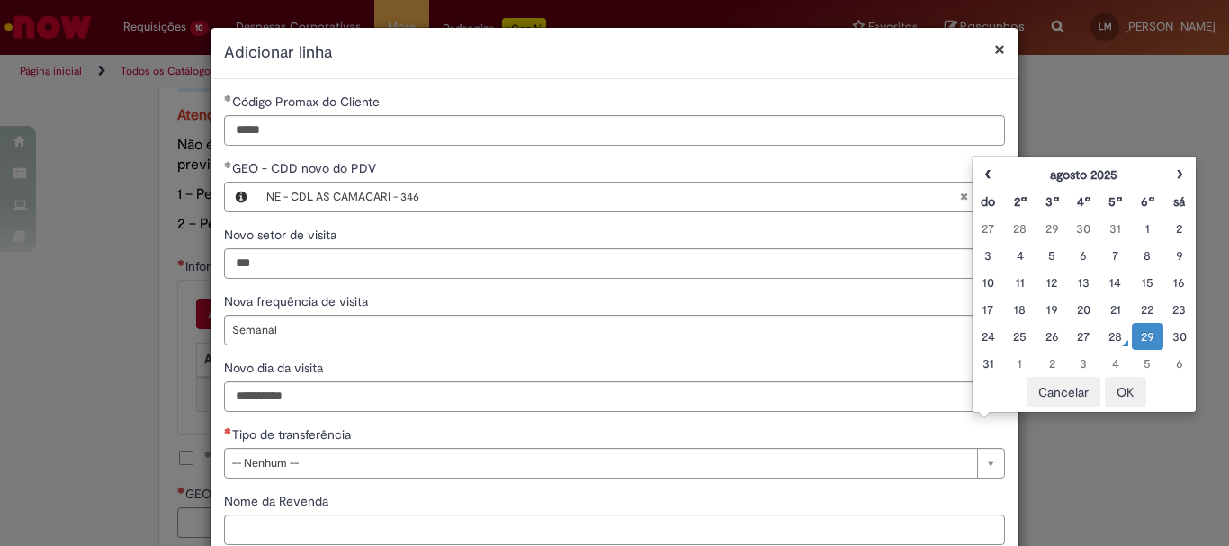 The image size is (1229, 546). I want to click on div: 24 August 2025 Sunday, so click(988, 337).